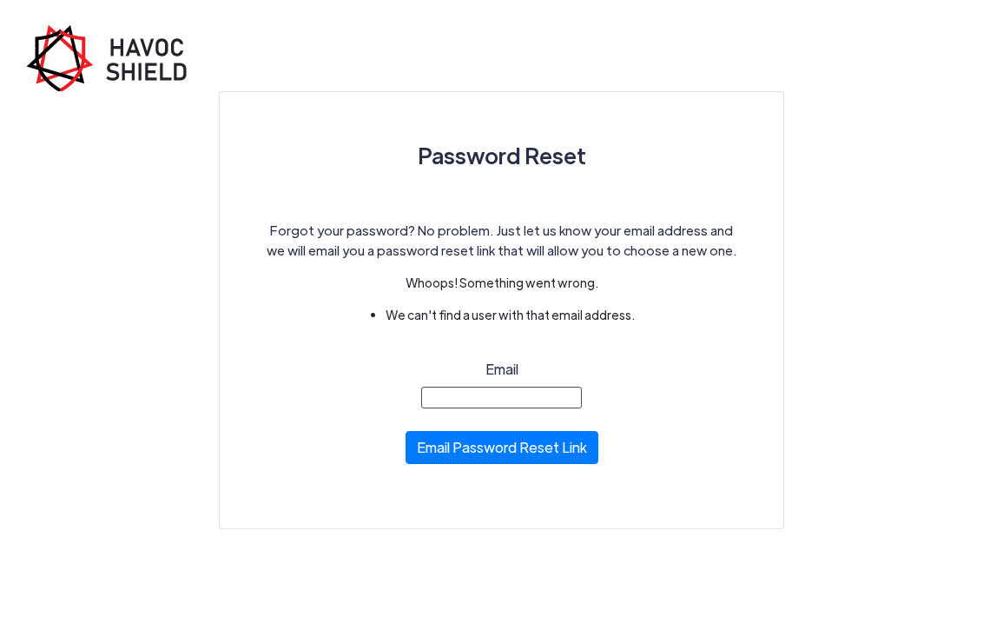  Describe the element at coordinates (501, 282) in the screenshot. I see `div: Whoops! Something went wrong.` at that location.